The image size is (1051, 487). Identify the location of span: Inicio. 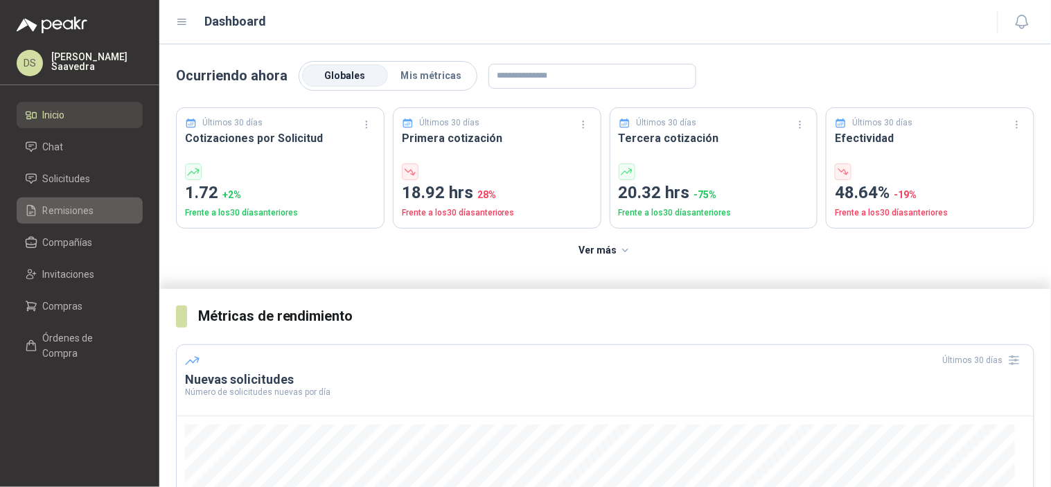
(54, 115).